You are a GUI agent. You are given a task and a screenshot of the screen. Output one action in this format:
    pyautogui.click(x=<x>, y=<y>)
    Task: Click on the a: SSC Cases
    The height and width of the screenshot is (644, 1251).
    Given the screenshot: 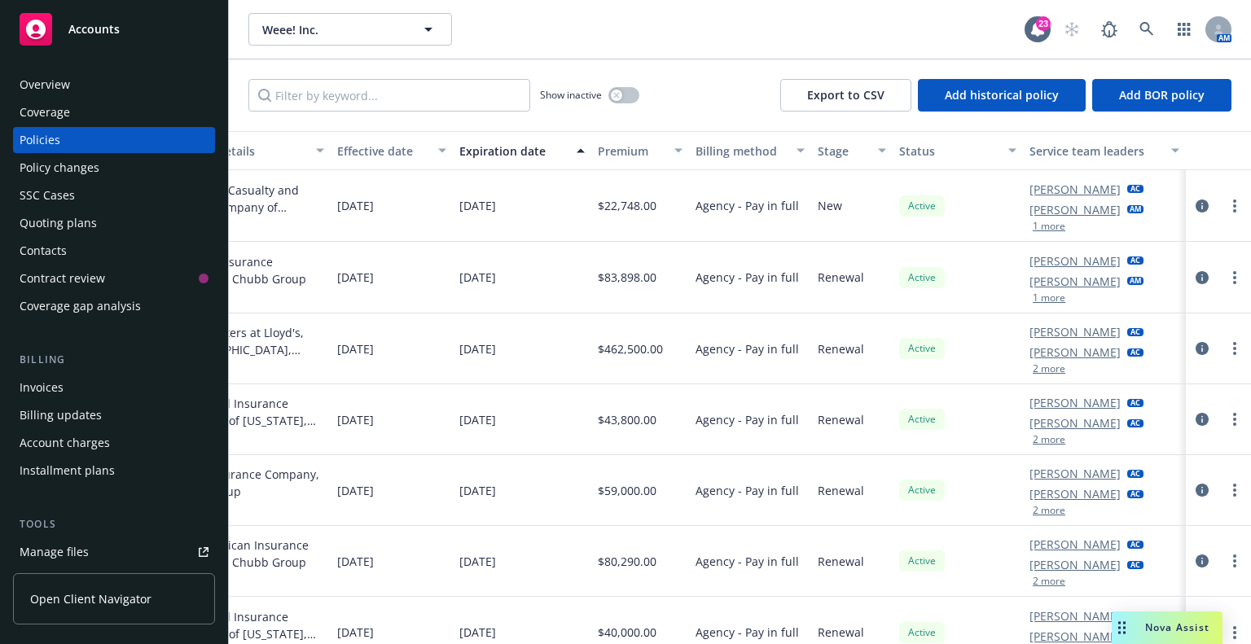 What is the action you would take?
    pyautogui.click(x=114, y=195)
    